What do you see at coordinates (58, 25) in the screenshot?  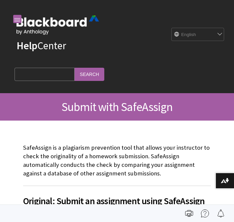 I see `img: Blackboard by Anthology` at bounding box center [58, 25].